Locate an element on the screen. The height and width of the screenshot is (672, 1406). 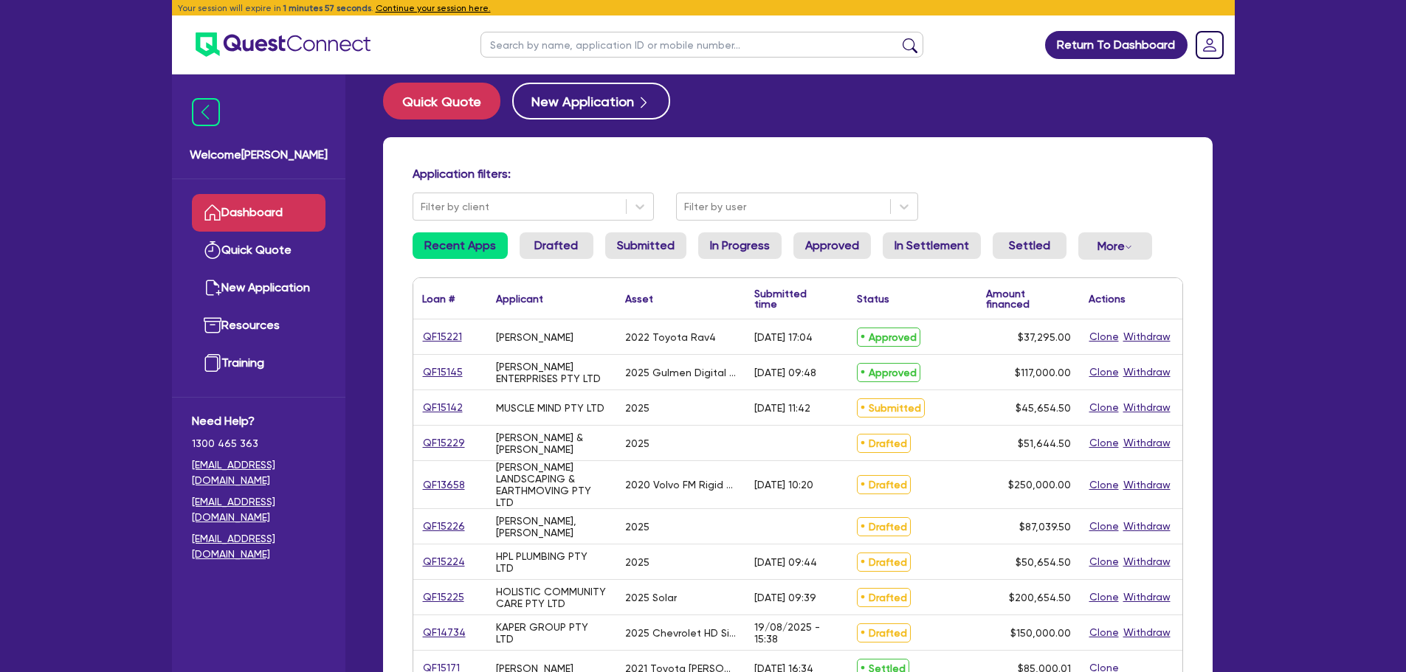
img: new-application is located at coordinates (213, 288).